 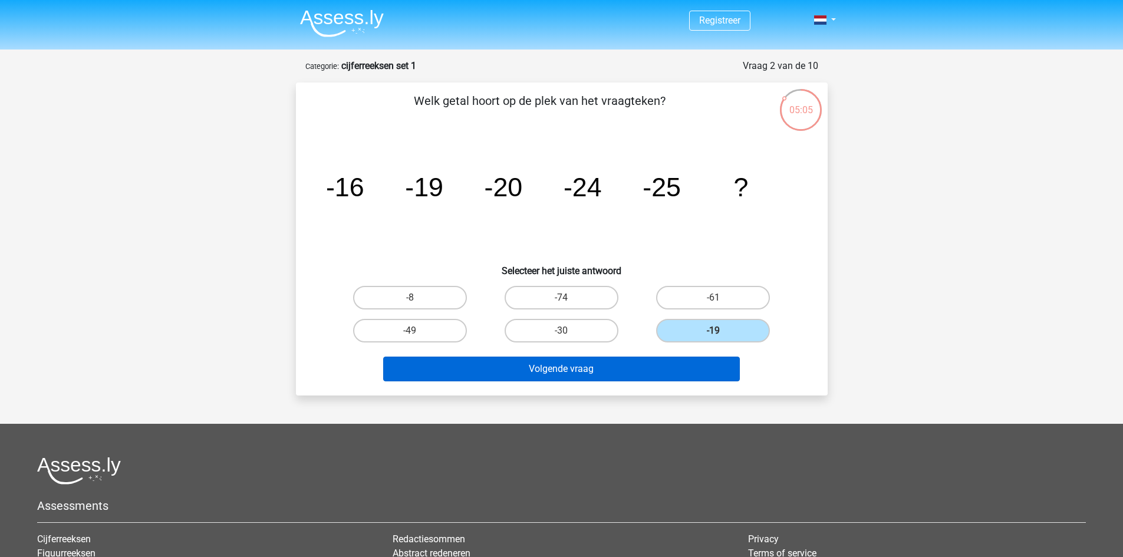 What do you see at coordinates (410, 298) in the screenshot?
I see `label: -8` at bounding box center [410, 298].